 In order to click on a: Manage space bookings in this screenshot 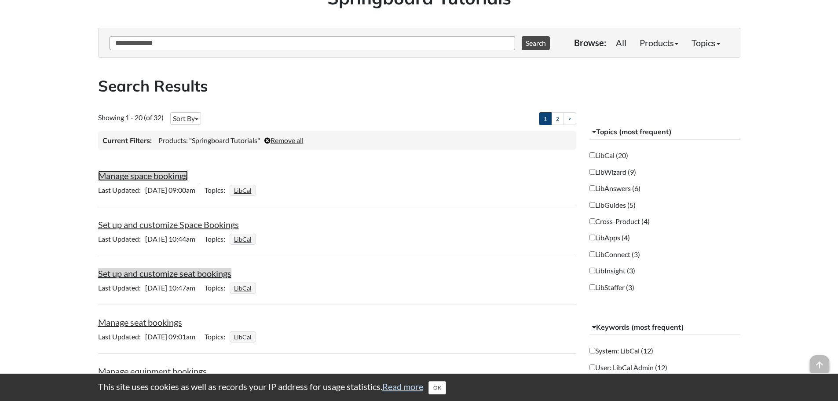, I will do `click(143, 176)`.